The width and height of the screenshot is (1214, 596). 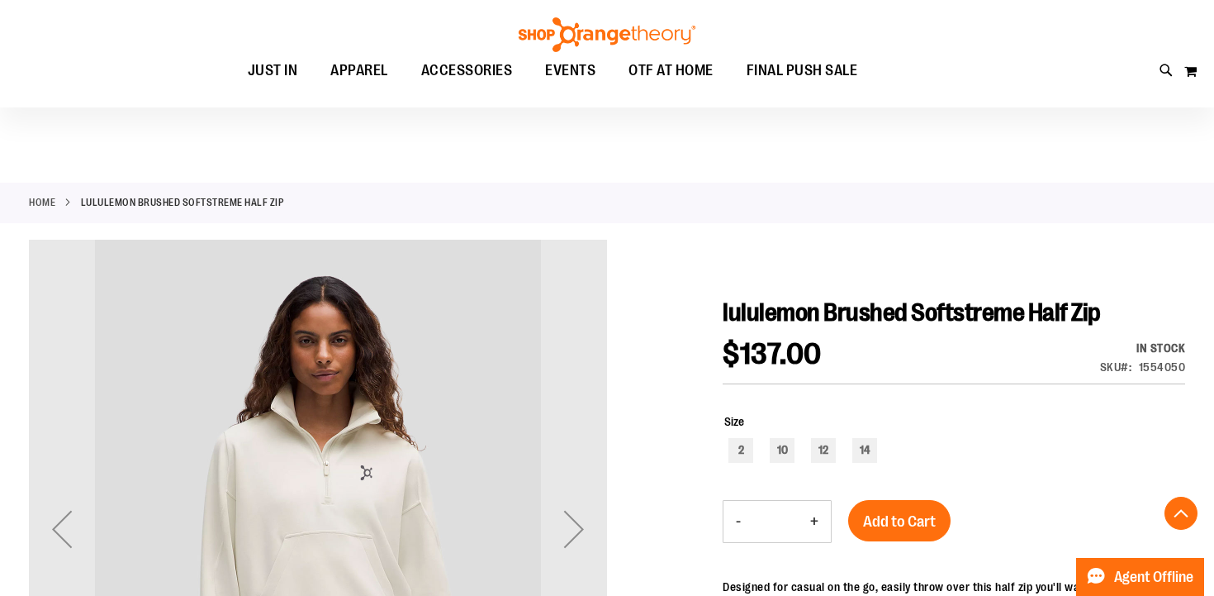 I want to click on span: Add to Cart, so click(x=899, y=521).